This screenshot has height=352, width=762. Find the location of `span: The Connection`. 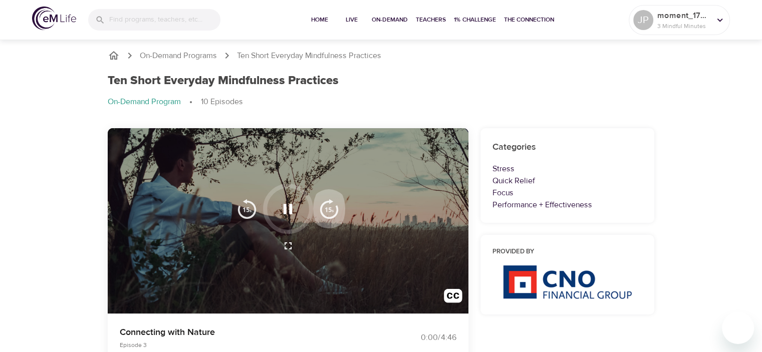

span: The Connection is located at coordinates (529, 20).